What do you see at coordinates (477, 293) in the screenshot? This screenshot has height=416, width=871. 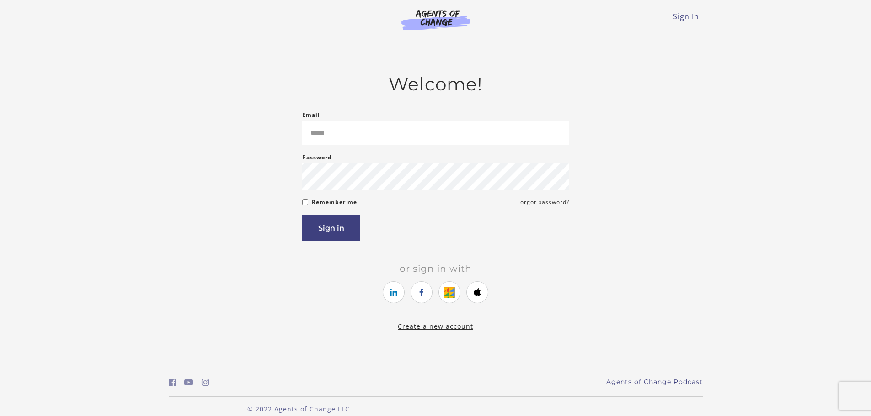 I see `a: https://courses.thinkific.com/users/auth/apple?ss%5Breferral%5D=&ss%5Buser_return_to%5D=&ss%5Bvis...` at bounding box center [477, 293].